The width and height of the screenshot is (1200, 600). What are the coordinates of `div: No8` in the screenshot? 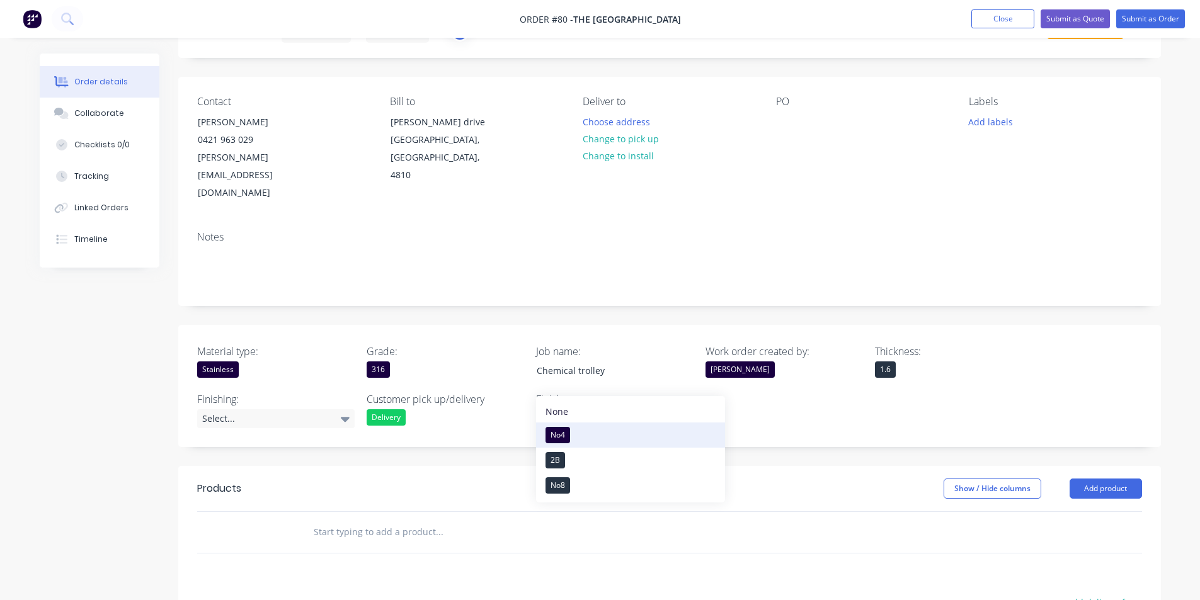 It's located at (557, 486).